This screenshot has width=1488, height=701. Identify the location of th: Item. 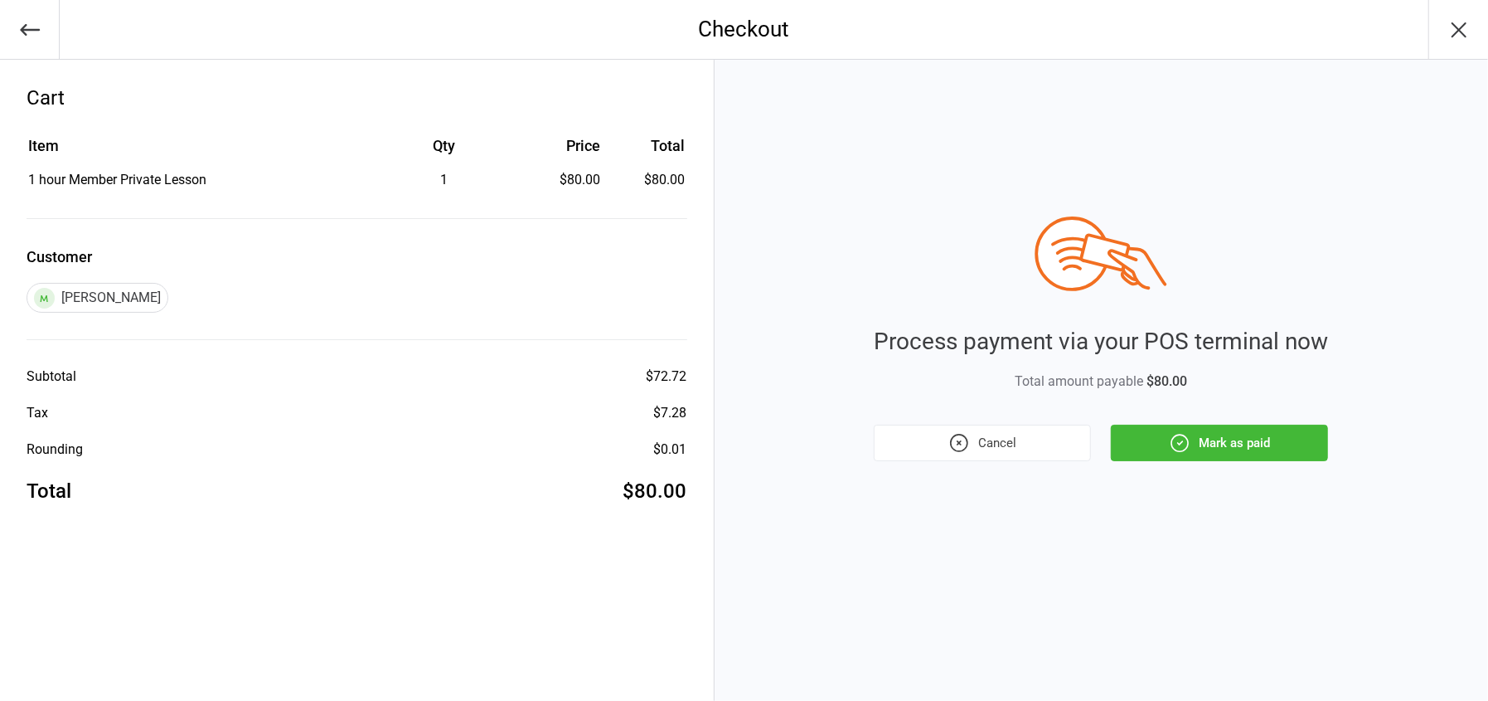
(199, 151).